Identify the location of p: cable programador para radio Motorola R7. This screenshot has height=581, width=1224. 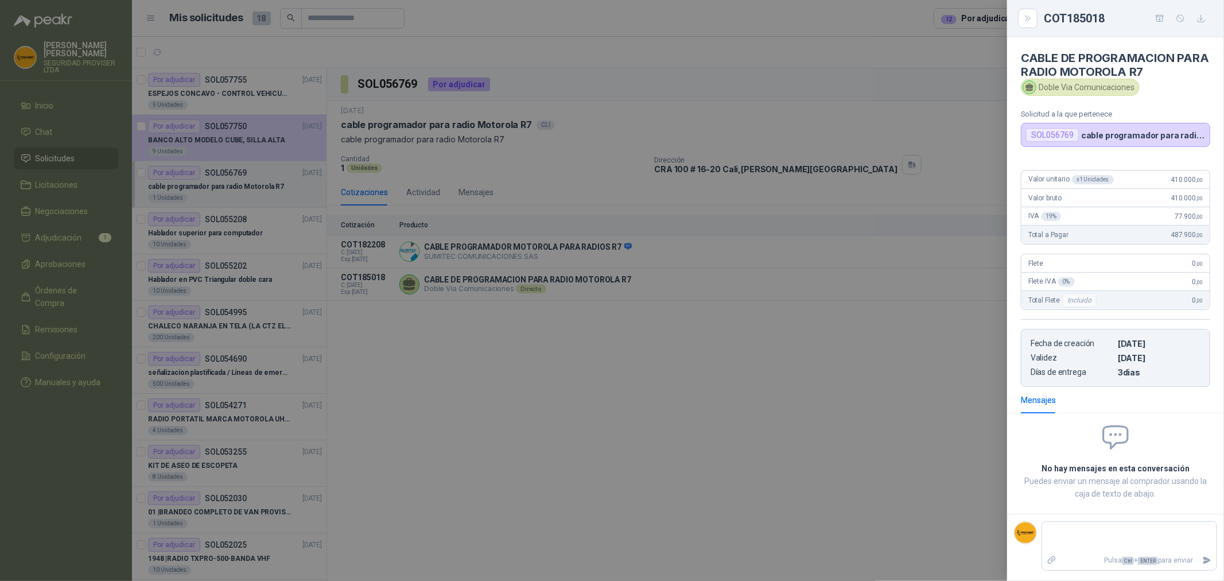
(1143, 135).